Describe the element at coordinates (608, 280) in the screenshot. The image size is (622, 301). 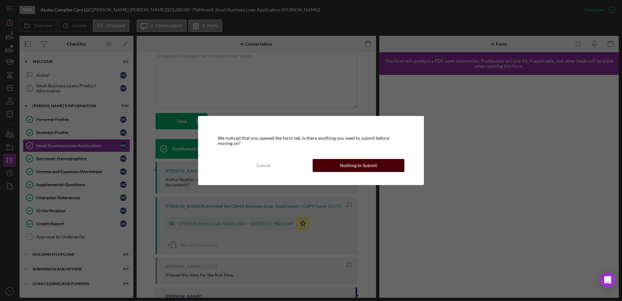
I see `div: Open Intercom Messenger` at that location.